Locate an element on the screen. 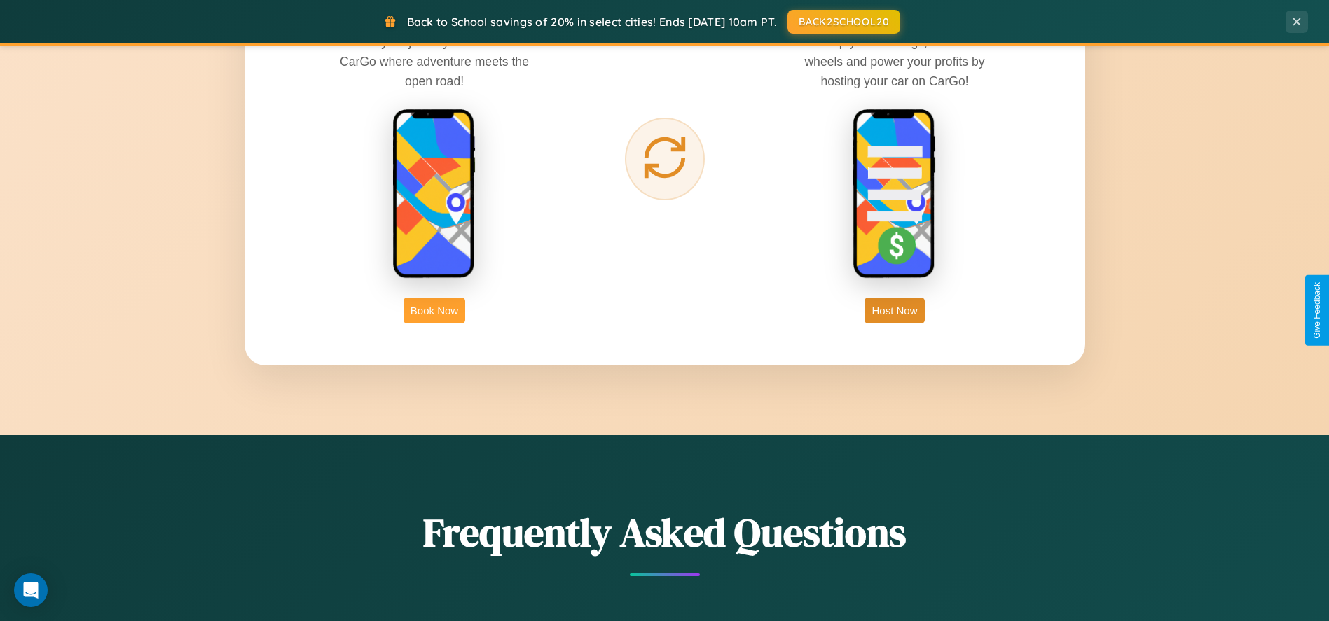  img: rent phone is located at coordinates (434, 194).